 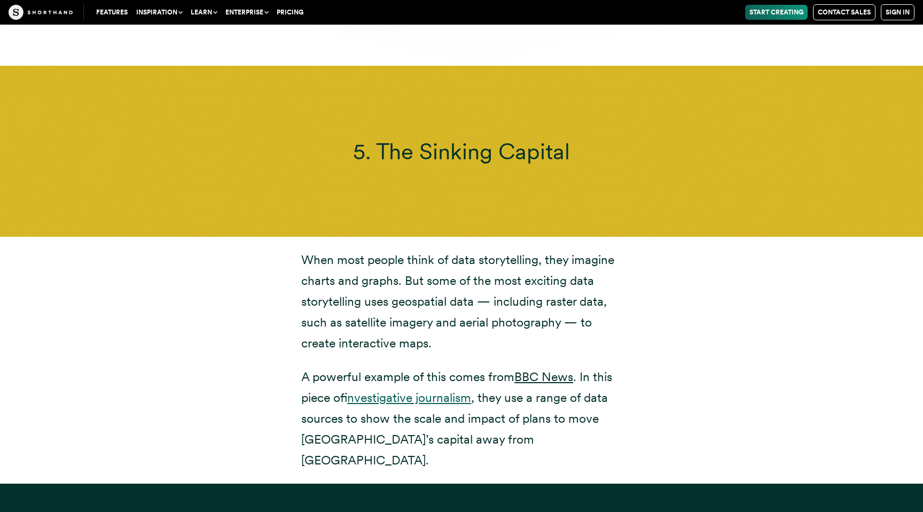 What do you see at coordinates (897, 12) in the screenshot?
I see `a: Sign in` at bounding box center [897, 12].